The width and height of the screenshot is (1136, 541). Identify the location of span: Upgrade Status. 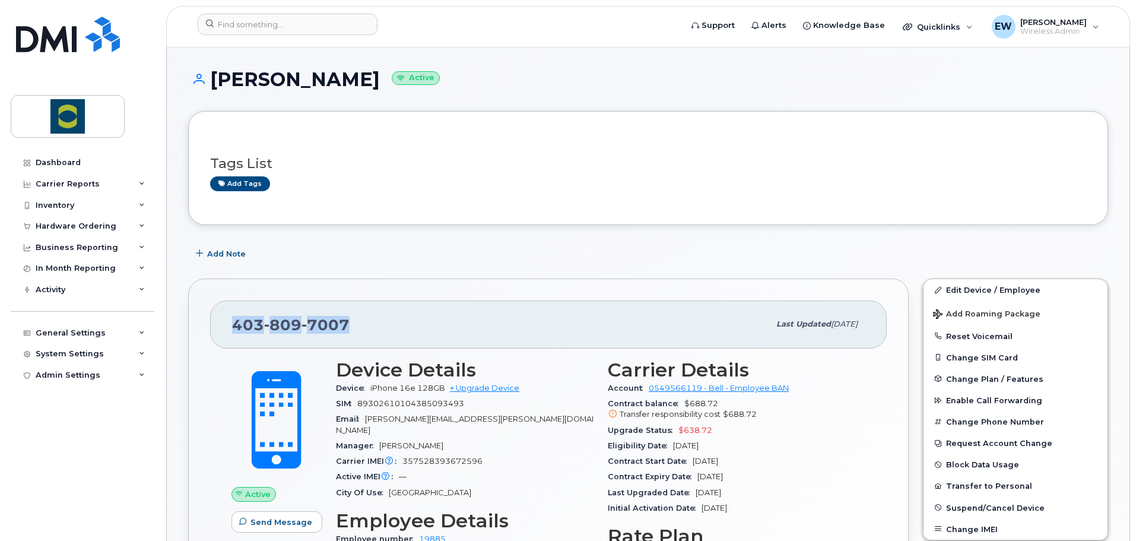
(643, 430).